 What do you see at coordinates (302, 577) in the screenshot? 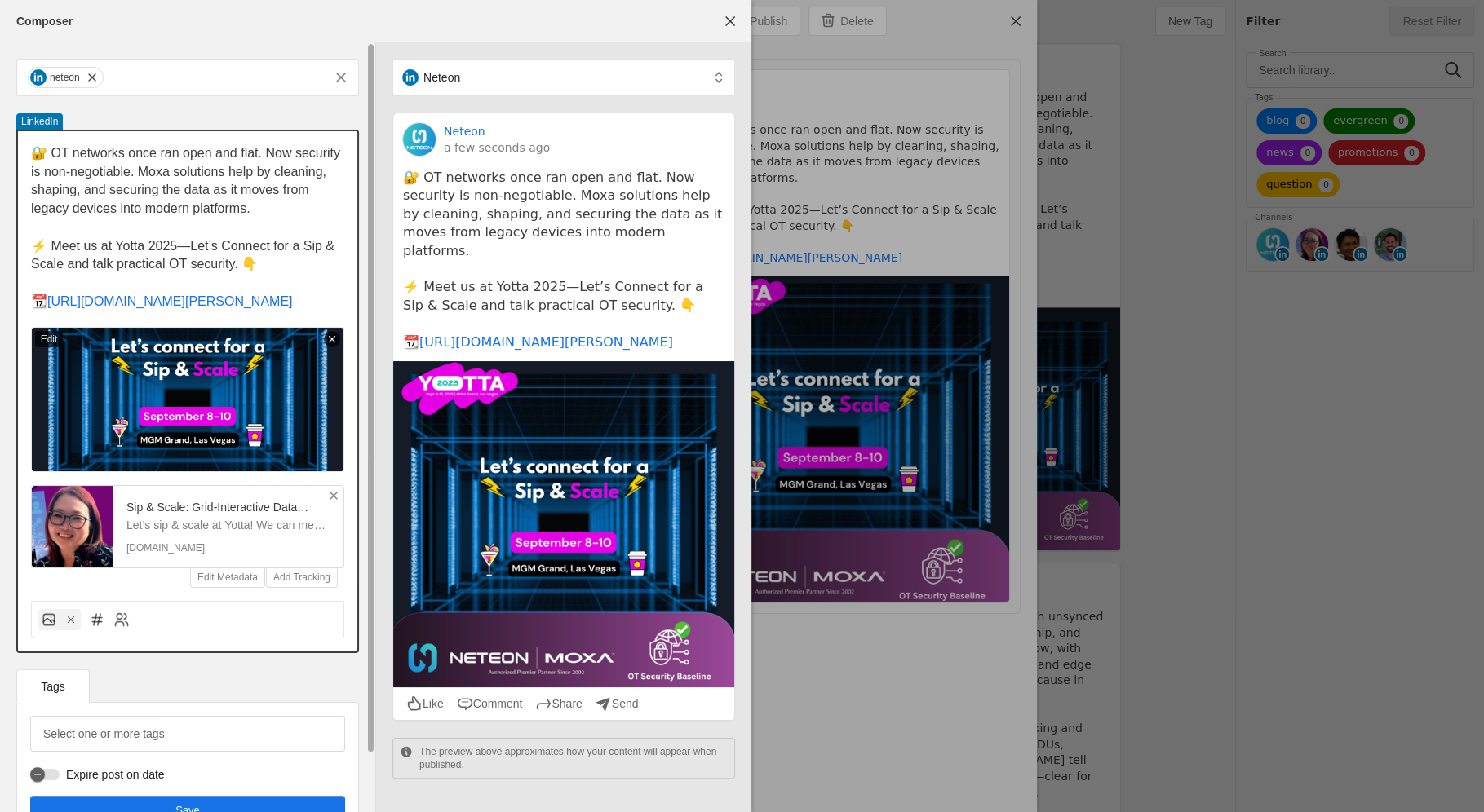
I see `button: Add Tracking` at bounding box center [302, 577].